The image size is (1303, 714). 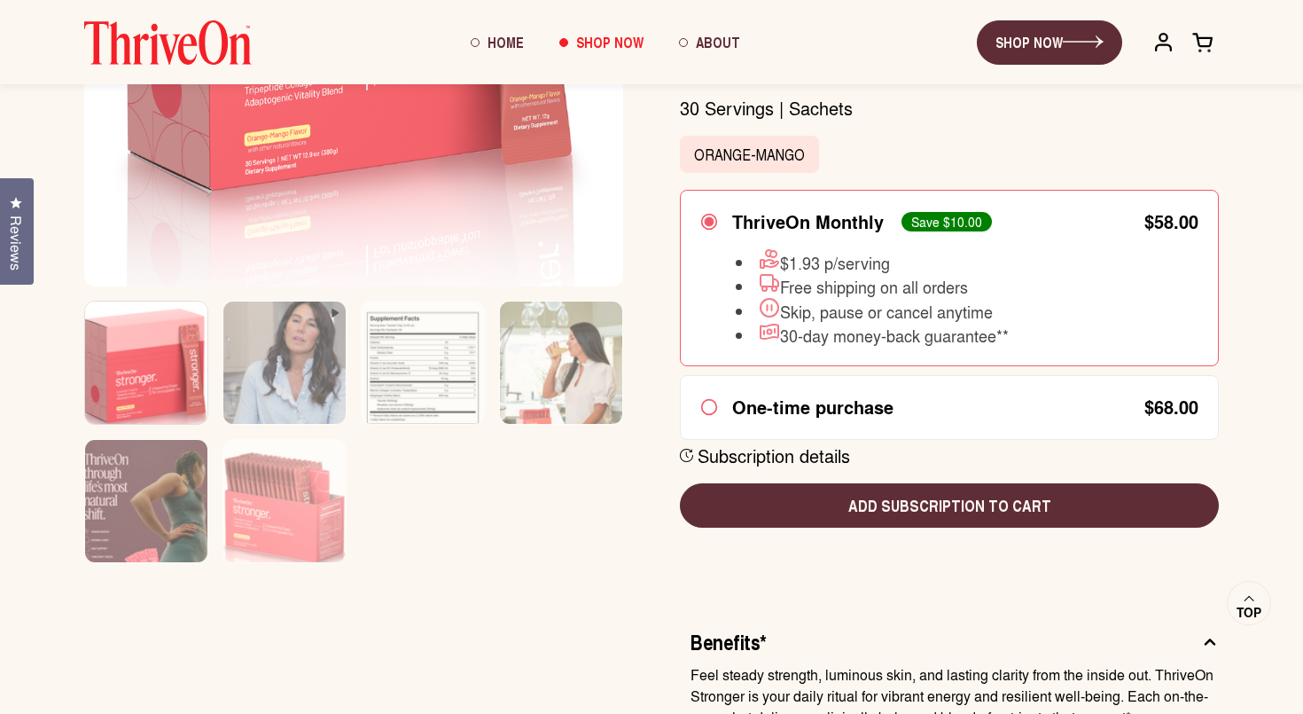 I want to click on span: Top, so click(x=1249, y=613).